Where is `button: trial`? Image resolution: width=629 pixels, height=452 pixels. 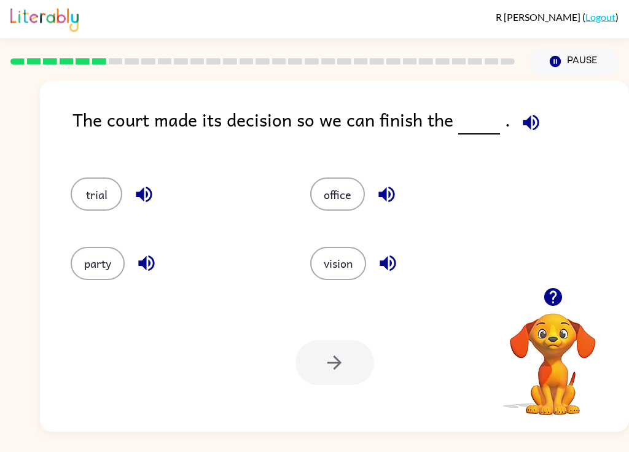
button: trial is located at coordinates (96, 194).